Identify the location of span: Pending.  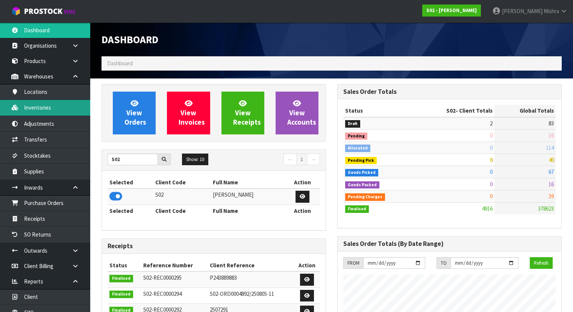
(356, 136).